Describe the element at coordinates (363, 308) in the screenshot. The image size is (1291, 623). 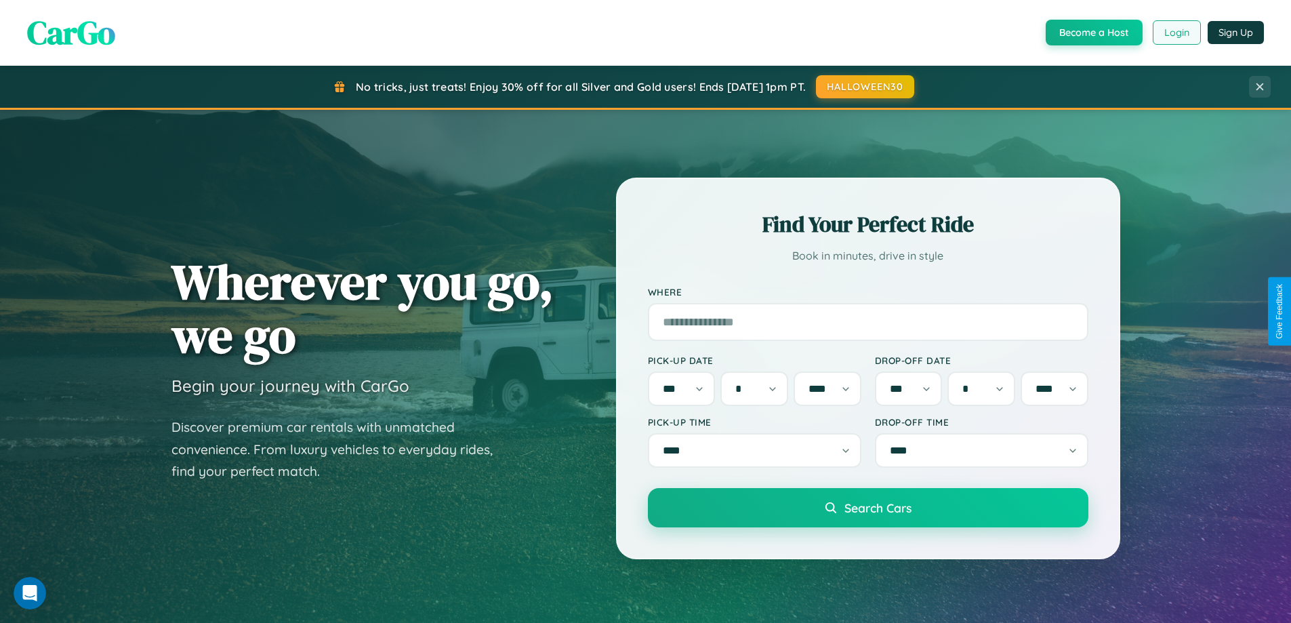
I see `h1: Wherever you go, we go` at that location.